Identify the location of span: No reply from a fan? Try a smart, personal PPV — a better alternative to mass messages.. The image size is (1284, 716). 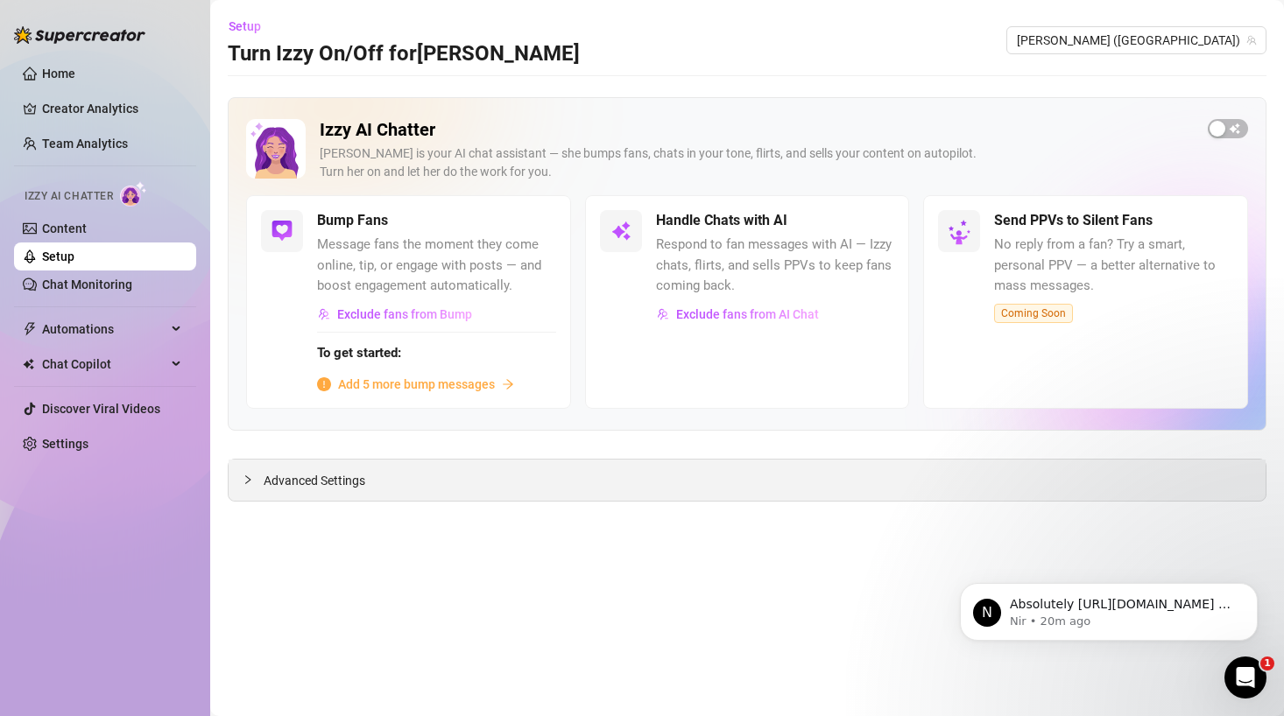
(1113, 265).